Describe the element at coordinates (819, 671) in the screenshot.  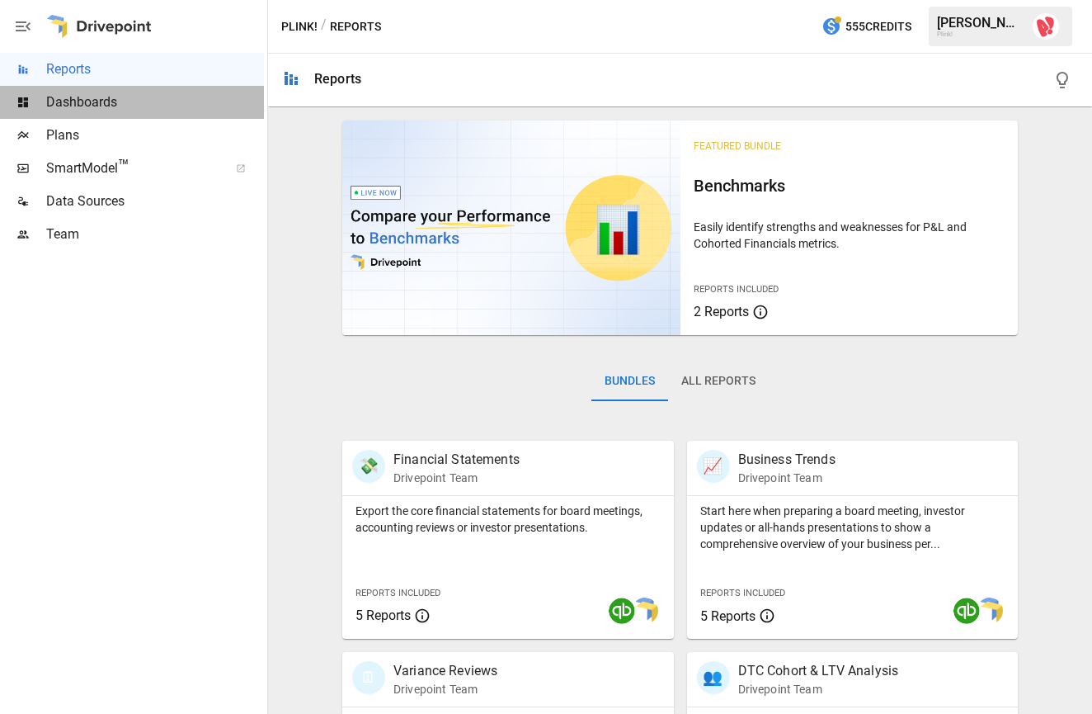
I see `p: DTC Cohort & LTV Analysis` at that location.